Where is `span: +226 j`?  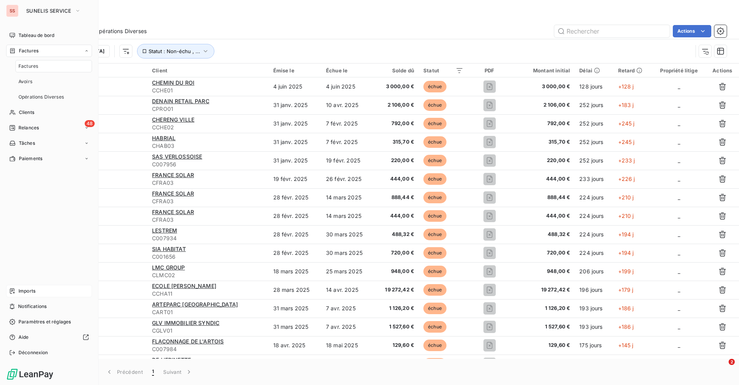
span: +226 j is located at coordinates (627, 179).